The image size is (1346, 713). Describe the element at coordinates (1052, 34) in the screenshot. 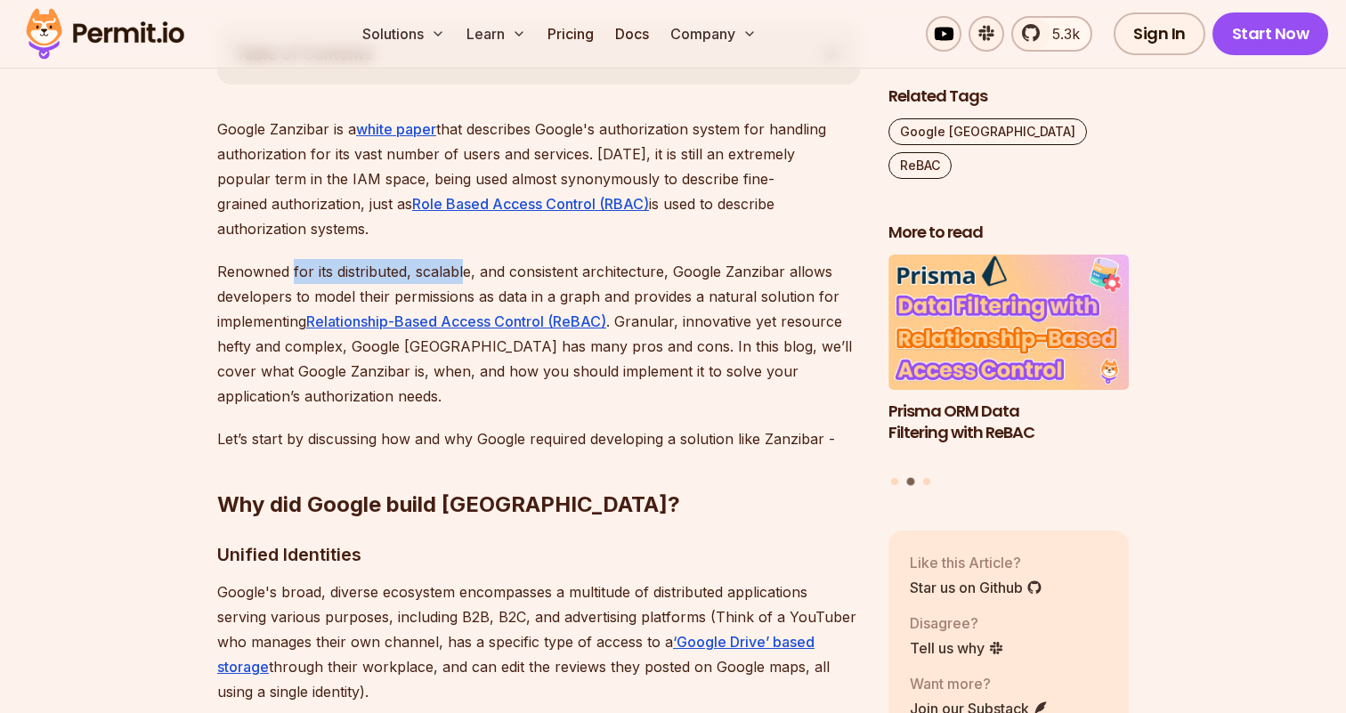

I see `a: 5.3k` at that location.